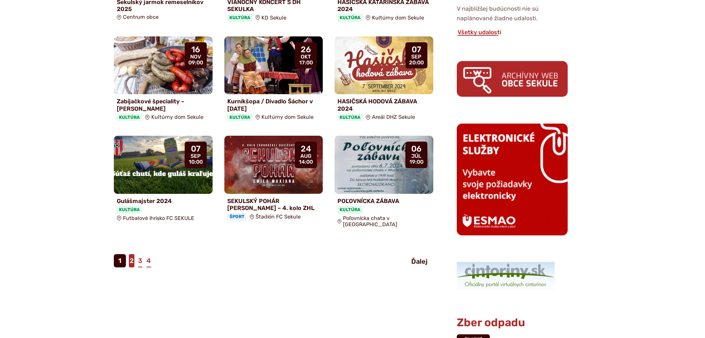  What do you see at coordinates (416, 156) in the screenshot?
I see `span: júl` at bounding box center [416, 156].